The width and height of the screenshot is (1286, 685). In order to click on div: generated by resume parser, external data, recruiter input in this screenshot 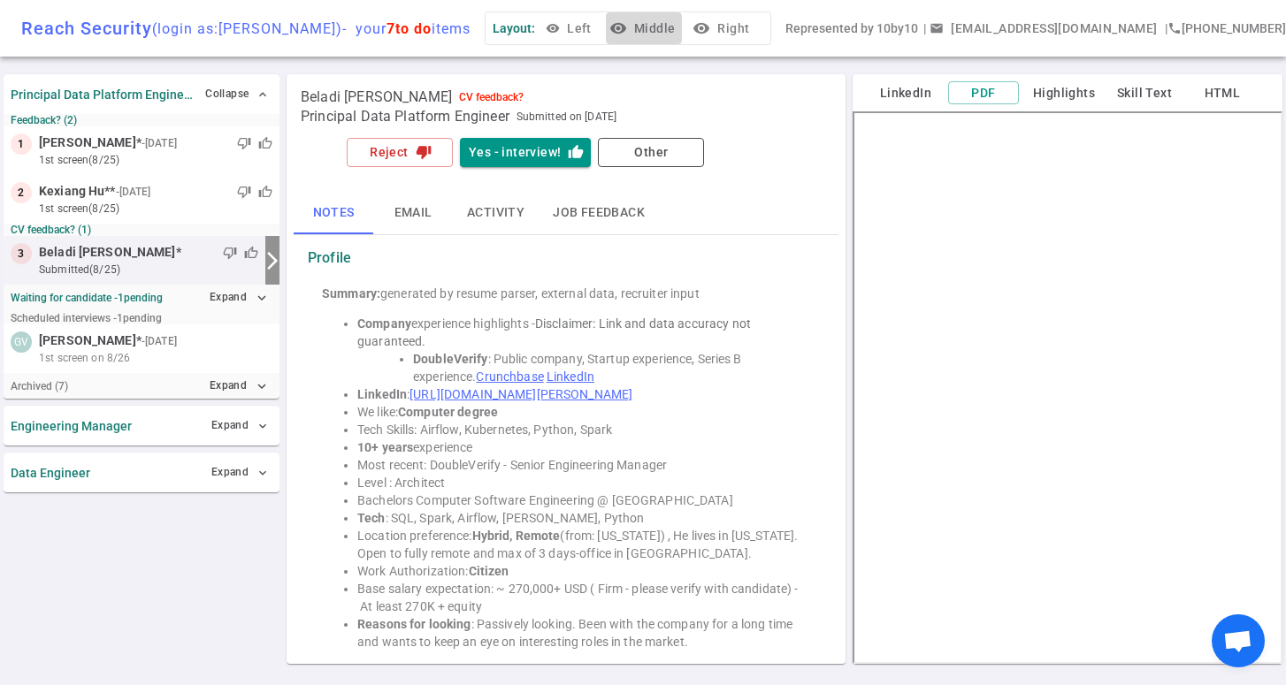, I will do `click(566, 294)`.